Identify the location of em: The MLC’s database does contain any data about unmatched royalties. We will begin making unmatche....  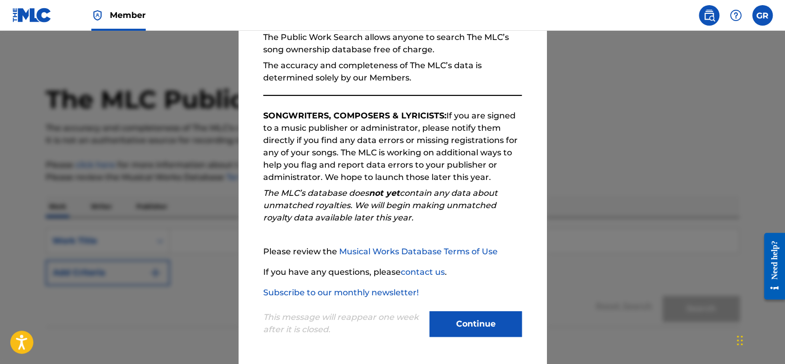
(380, 205).